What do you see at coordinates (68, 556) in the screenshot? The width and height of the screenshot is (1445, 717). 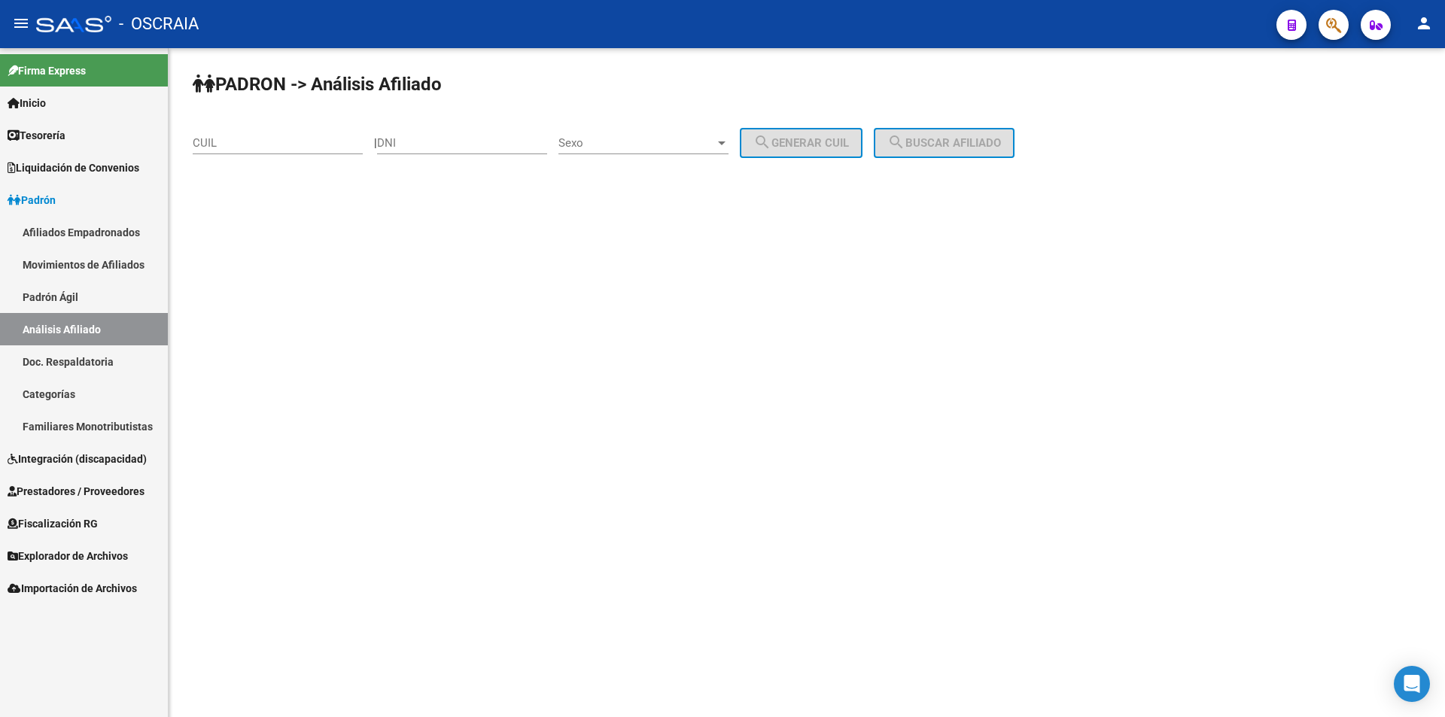 I see `span: Explorador de Archivos` at bounding box center [68, 556].